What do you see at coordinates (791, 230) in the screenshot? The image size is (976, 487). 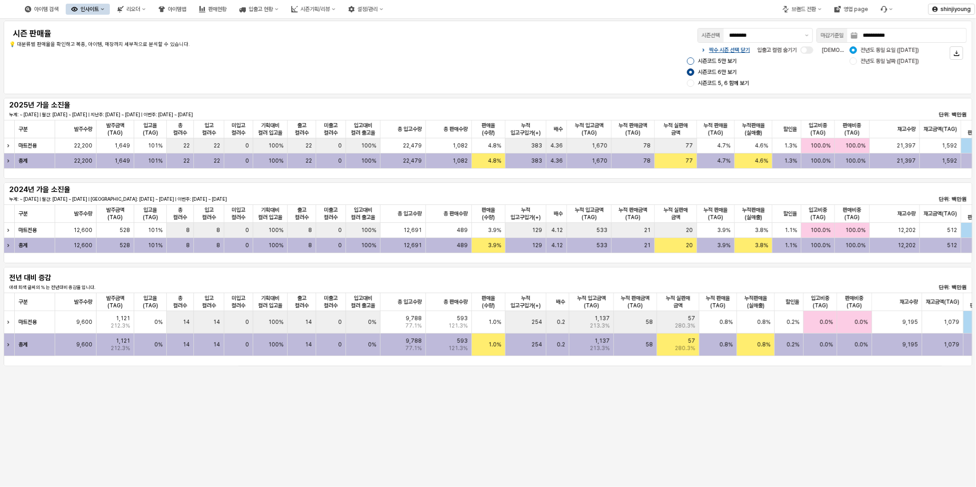 I see `span: 1.1%` at bounding box center [791, 230].